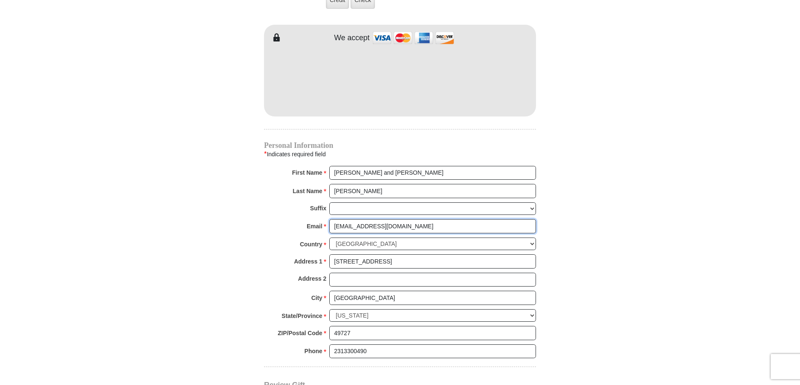 The height and width of the screenshot is (385, 800). I want to click on strong: Address 1, so click(308, 261).